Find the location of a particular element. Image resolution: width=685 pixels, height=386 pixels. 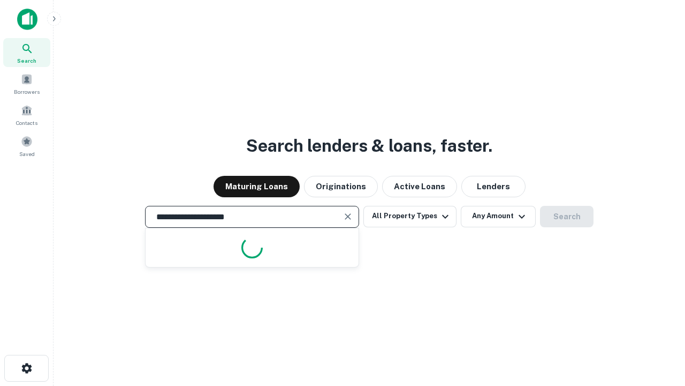

a: Contacts is located at coordinates (27, 115).